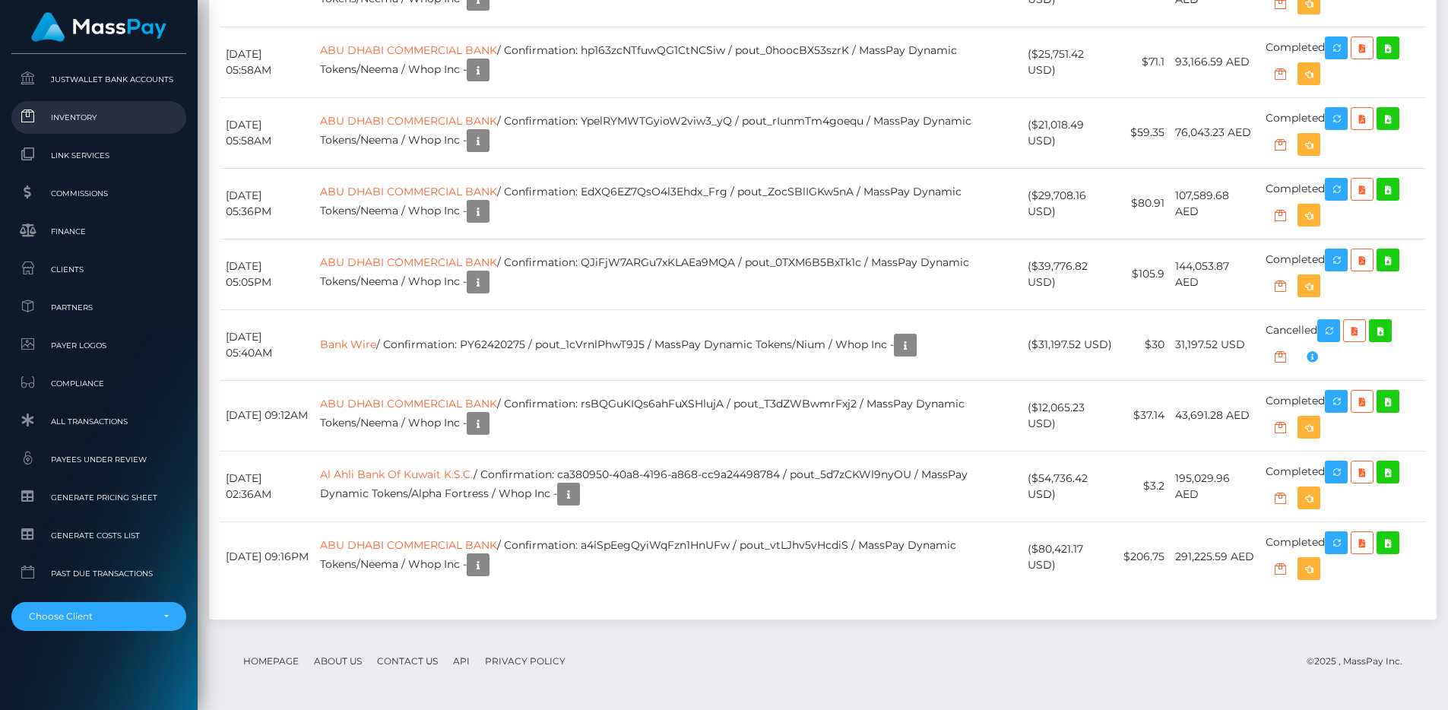 The height and width of the screenshot is (710, 1448). Describe the element at coordinates (99, 497) in the screenshot. I see `a: Generate Pricing Sheet` at that location.